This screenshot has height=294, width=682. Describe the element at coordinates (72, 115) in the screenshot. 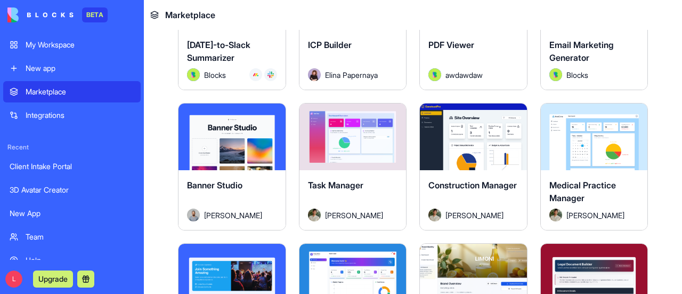

I see `a: Integrations` at that location.